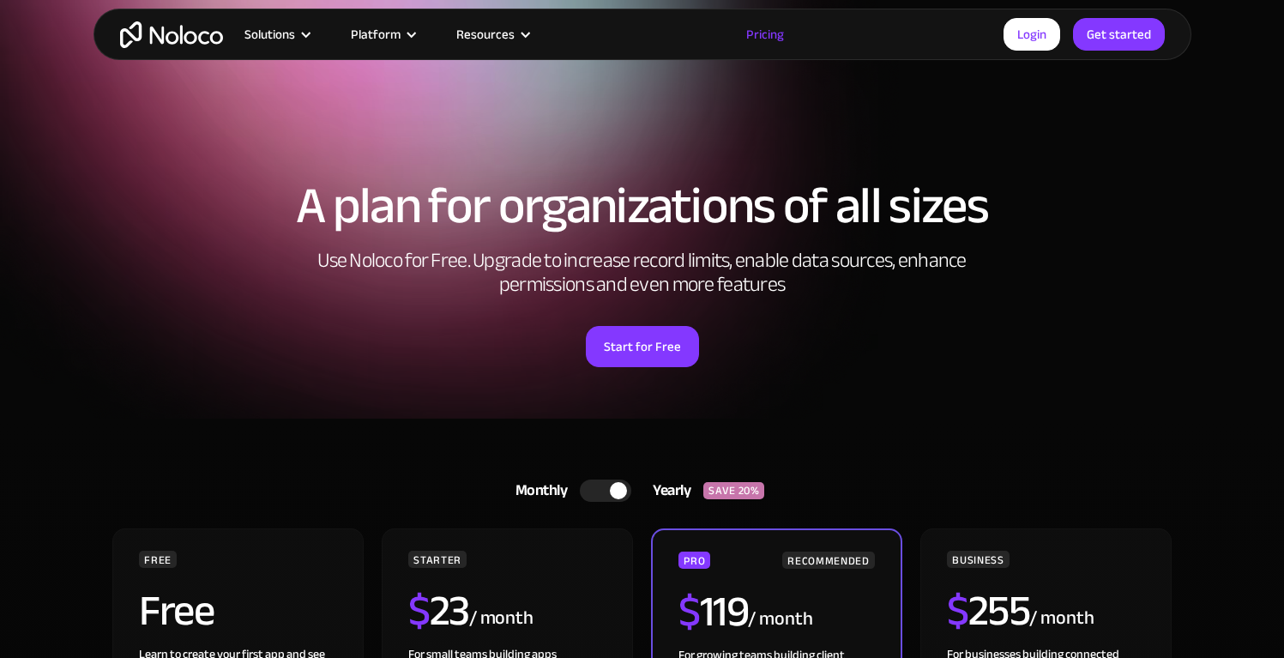 The width and height of the screenshot is (1284, 658). I want to click on div: PRO, so click(694, 560).